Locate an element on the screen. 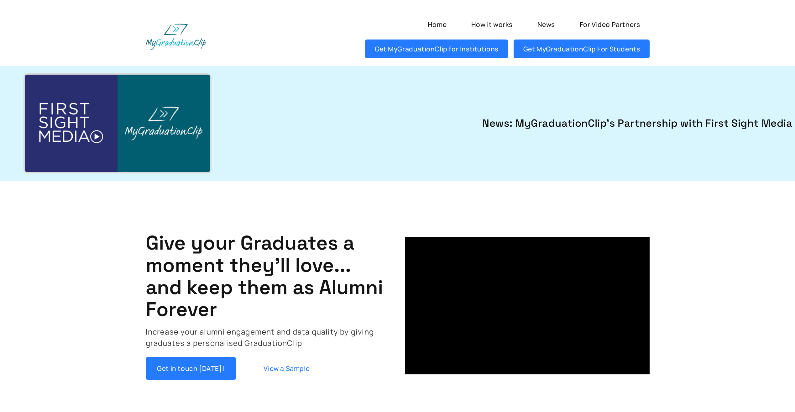 The width and height of the screenshot is (795, 412). a: News is located at coordinates (546, 24).